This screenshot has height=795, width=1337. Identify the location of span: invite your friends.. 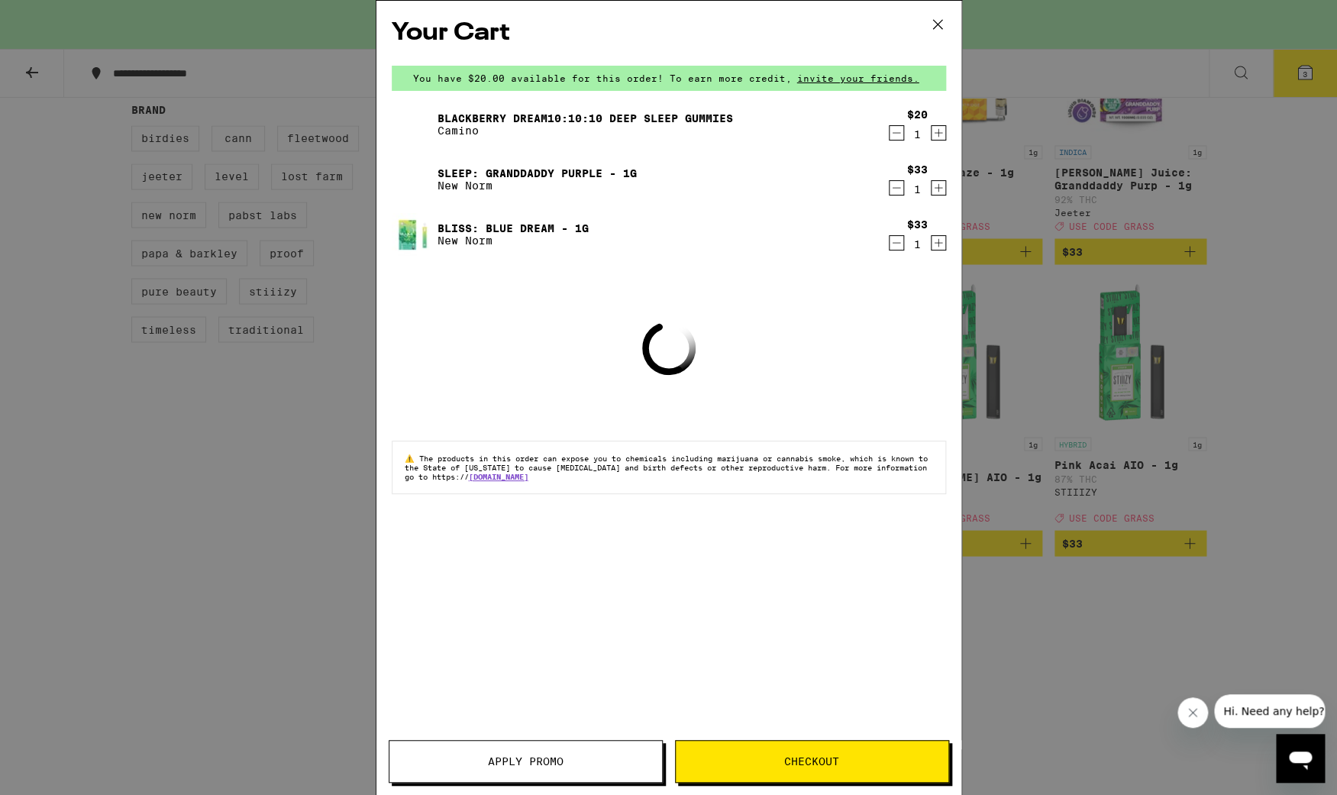
(858, 78).